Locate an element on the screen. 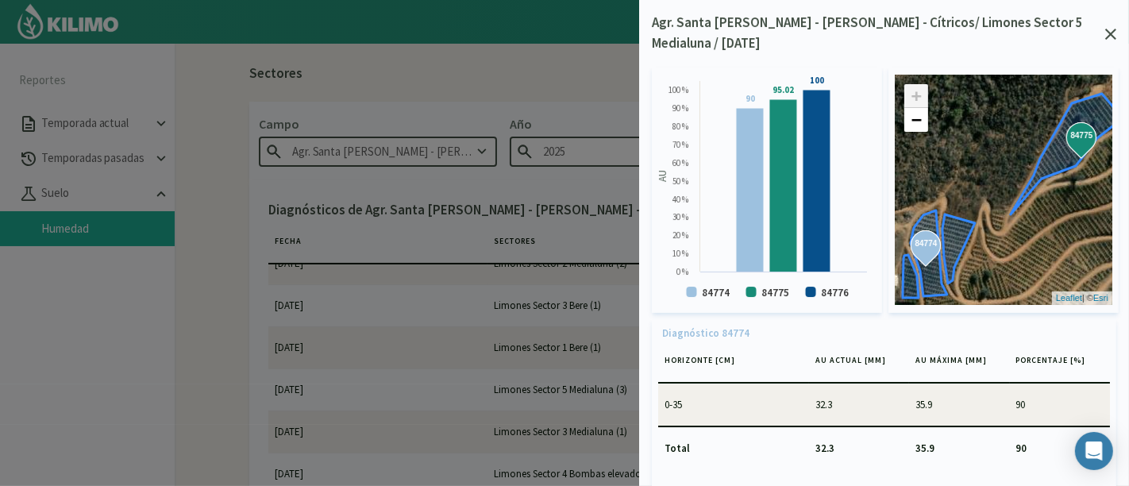 The width and height of the screenshot is (1129, 486). text: 20 % is located at coordinates (681, 235).